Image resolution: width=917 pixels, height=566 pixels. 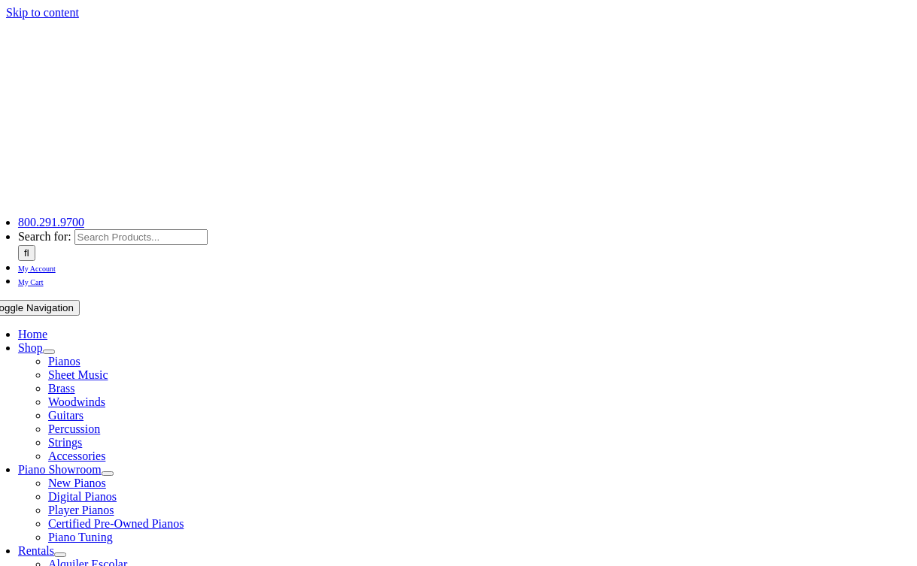 I want to click on span: Pianos, so click(x=64, y=361).